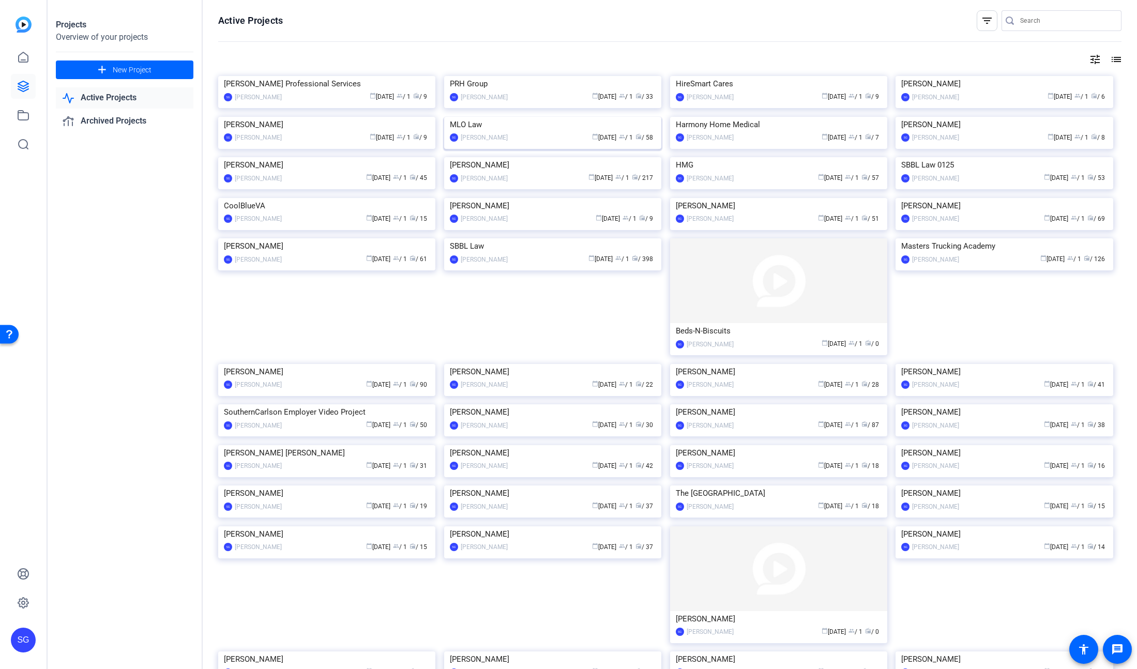 The image size is (1137, 669). I want to click on mat-icon: list, so click(1115, 59).